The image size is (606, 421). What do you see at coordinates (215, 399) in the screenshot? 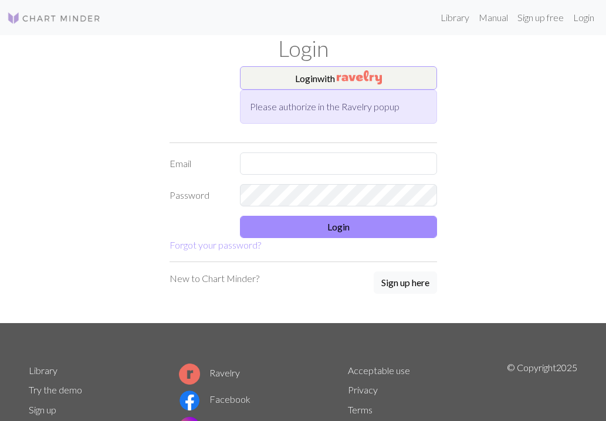
I see `a: Facebook` at bounding box center [215, 399].